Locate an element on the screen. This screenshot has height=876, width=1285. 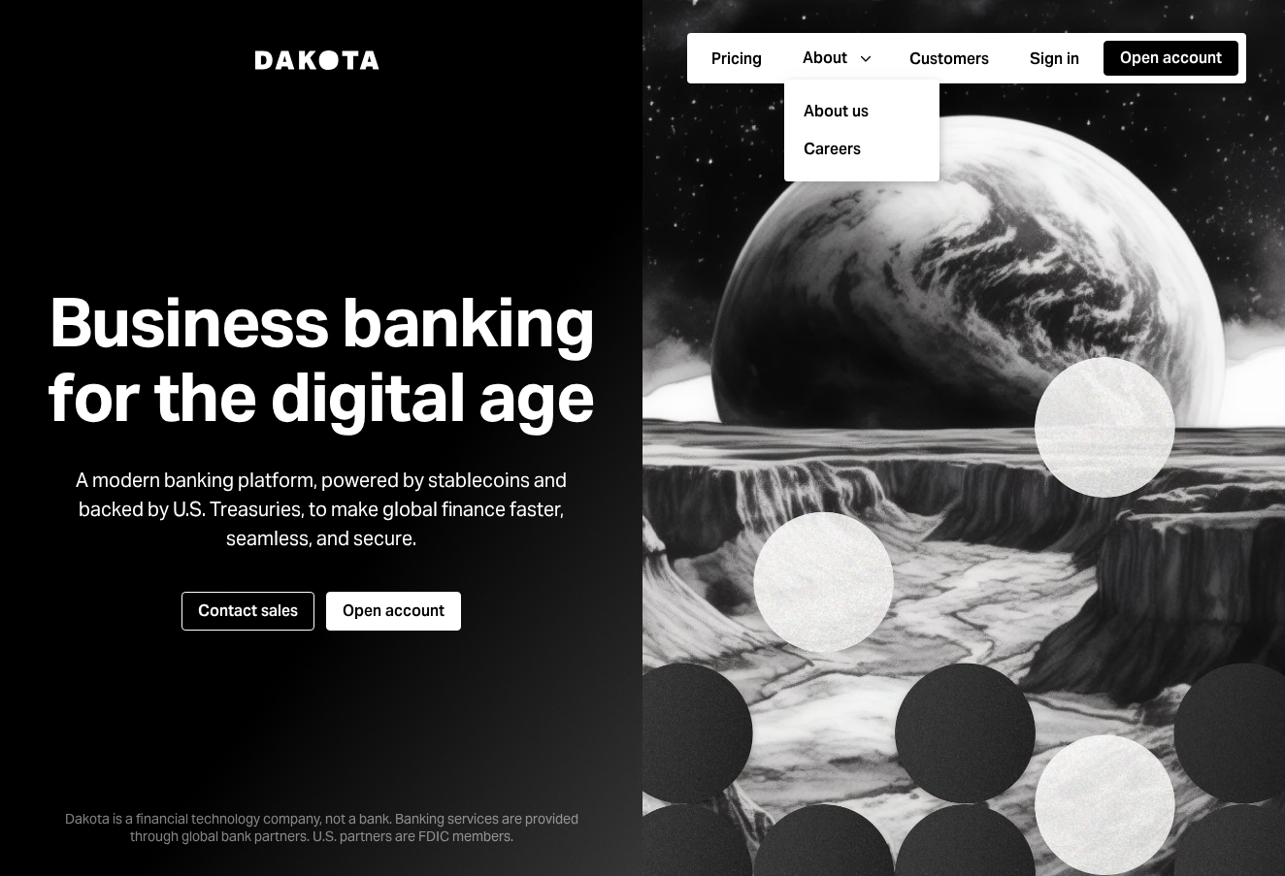
a: Pricing is located at coordinates (737, 58).